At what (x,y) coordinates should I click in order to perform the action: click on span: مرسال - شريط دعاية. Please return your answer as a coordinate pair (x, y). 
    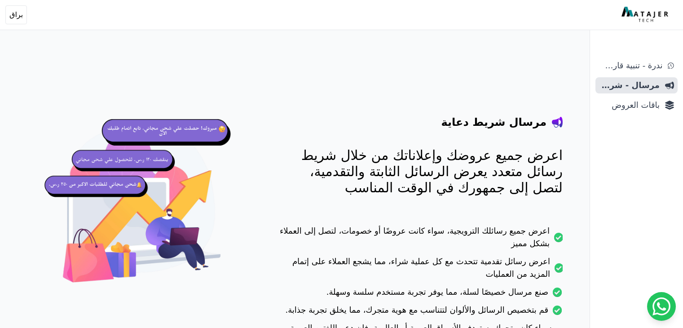
    Looking at the image, I should click on (629, 85).